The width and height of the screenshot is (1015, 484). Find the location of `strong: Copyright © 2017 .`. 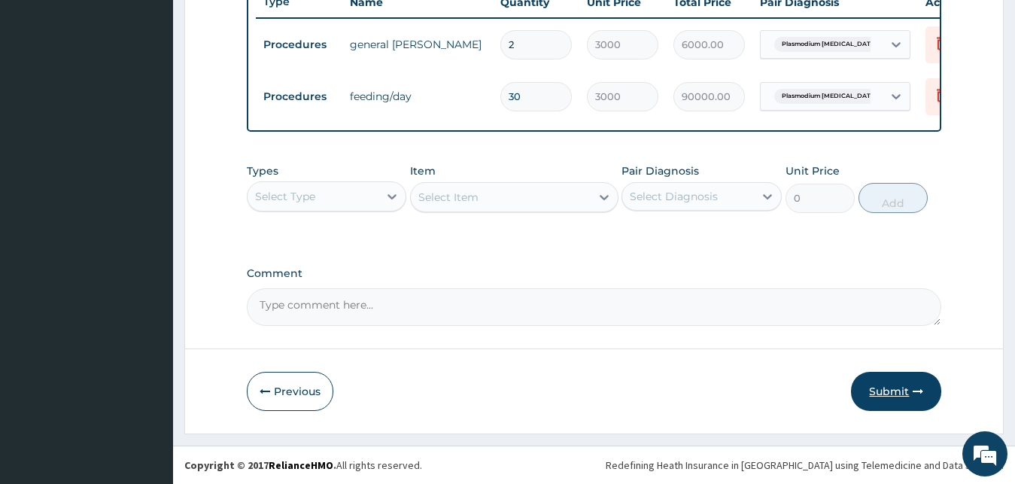

strong: Copyright © 2017 . is located at coordinates (260, 465).